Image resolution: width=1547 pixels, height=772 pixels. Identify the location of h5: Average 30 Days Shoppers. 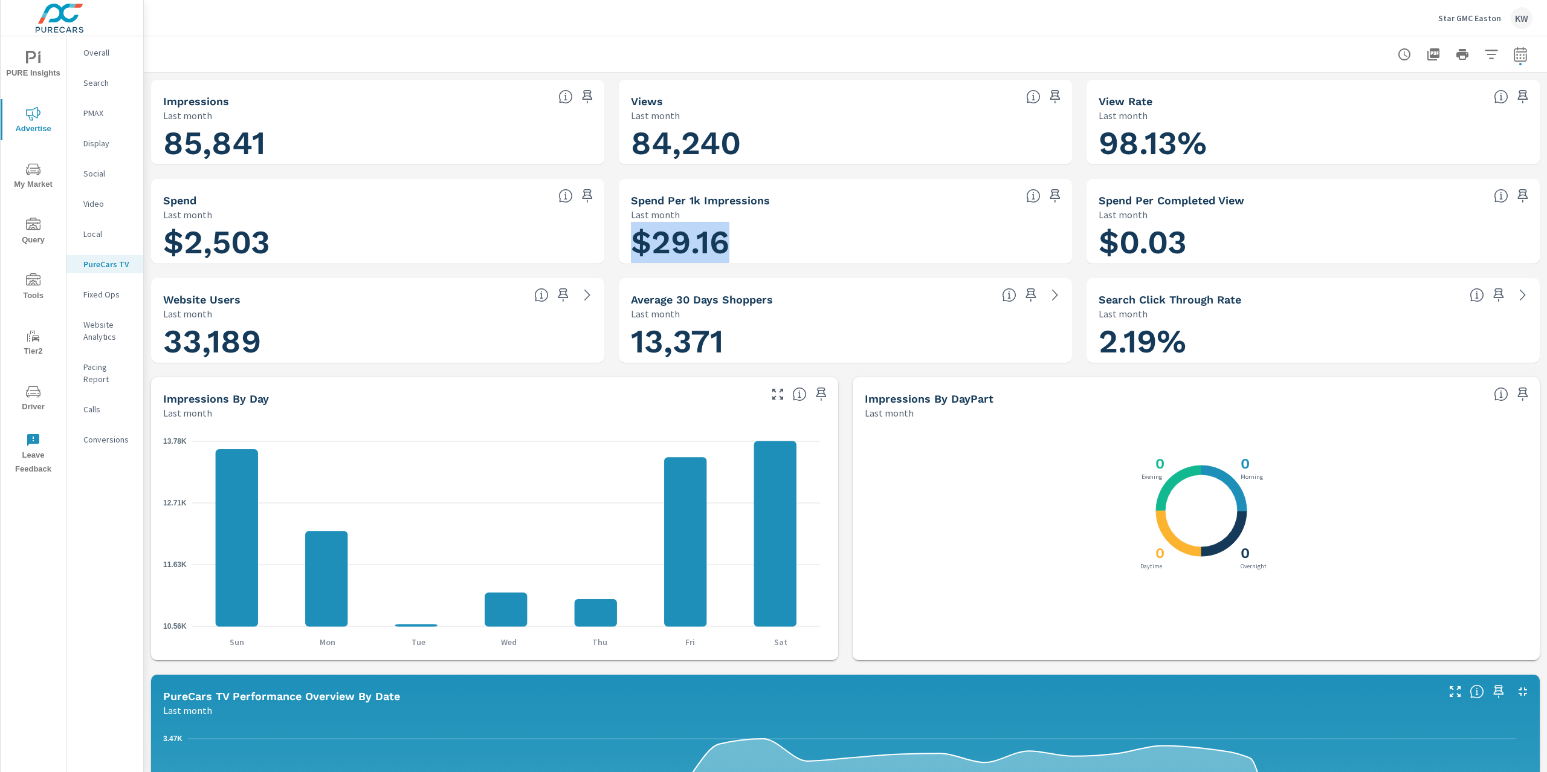
(702, 299).